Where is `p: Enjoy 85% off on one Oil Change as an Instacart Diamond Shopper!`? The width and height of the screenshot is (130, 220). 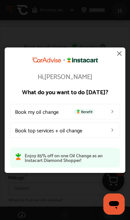
p: Enjoy 85% off on one Oil Change as an Instacart Diamond Shopper! is located at coordinates (69, 157).